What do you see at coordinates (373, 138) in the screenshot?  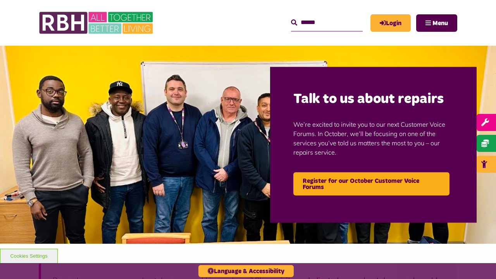 I see `p: We’re excited to invite you to our next Customer Voice Forums. In October, we’ll be focusing on o...` at bounding box center [373, 138].